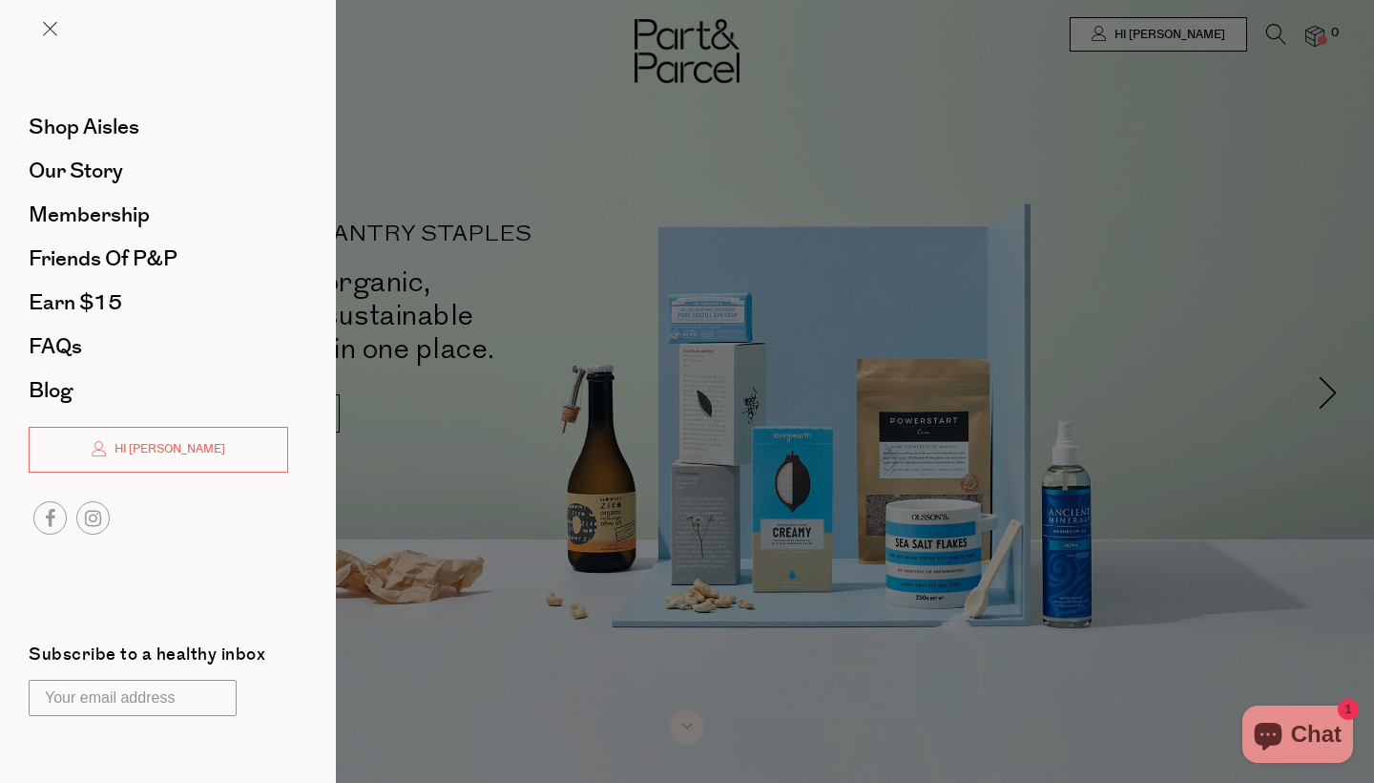  I want to click on a: Membership, so click(158, 215).